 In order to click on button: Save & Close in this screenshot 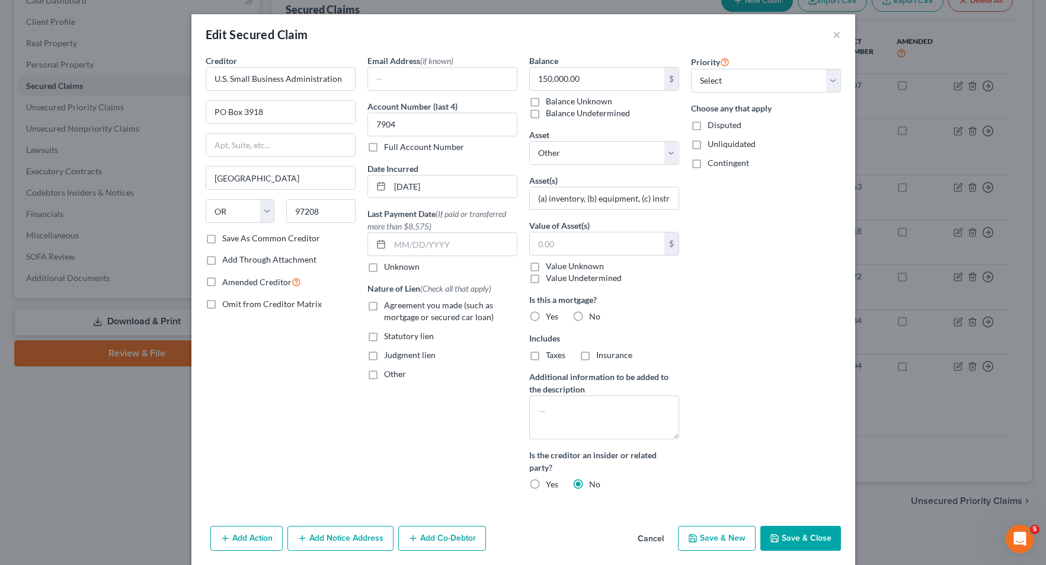, I will do `click(800, 538)`.